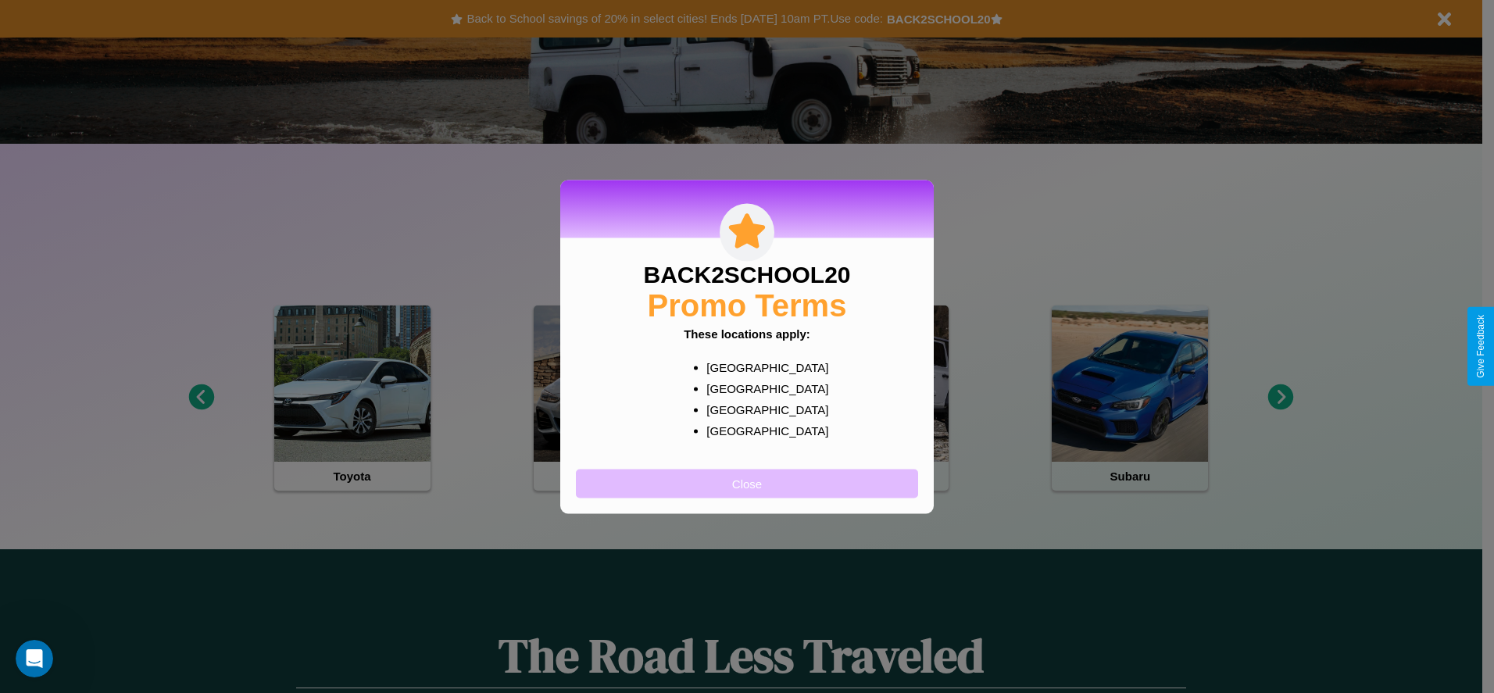  Describe the element at coordinates (747, 483) in the screenshot. I see `button: Close` at that location.